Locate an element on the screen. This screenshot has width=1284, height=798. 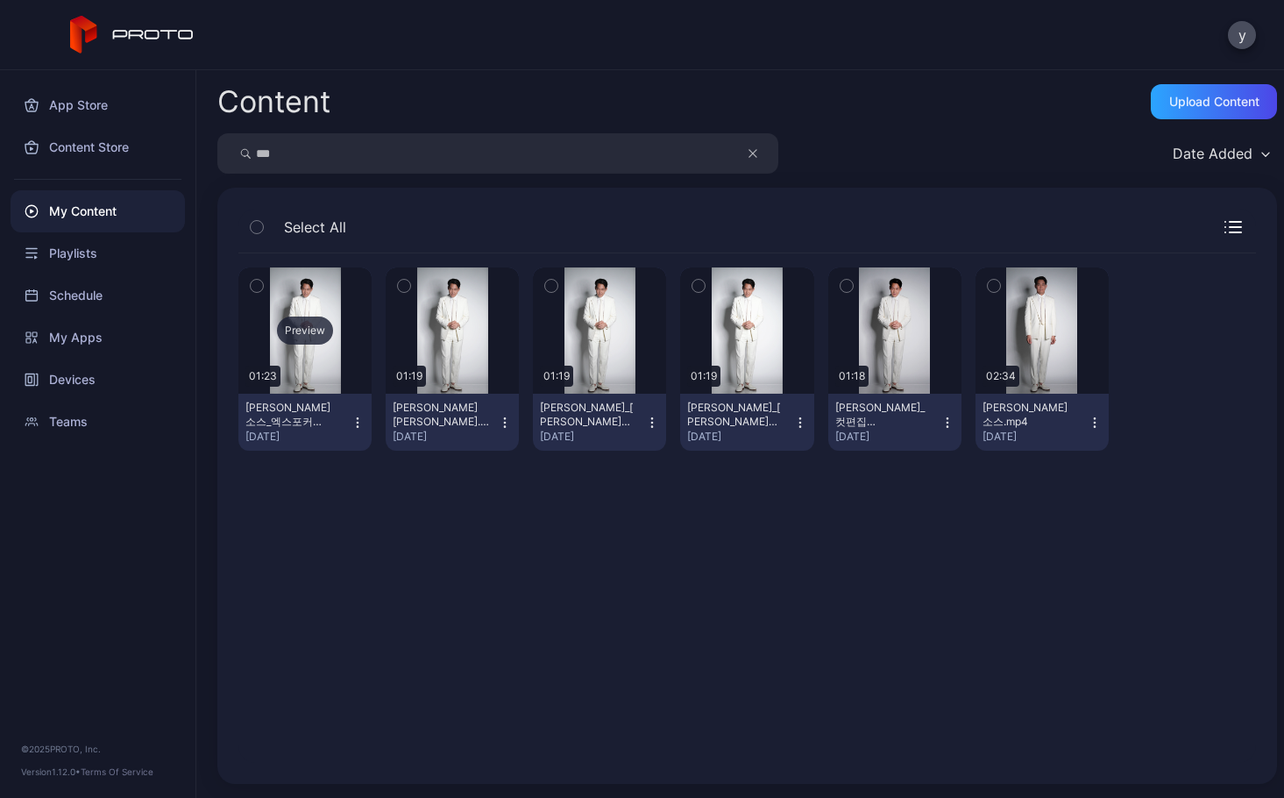
div: App Store is located at coordinates (97, 105).